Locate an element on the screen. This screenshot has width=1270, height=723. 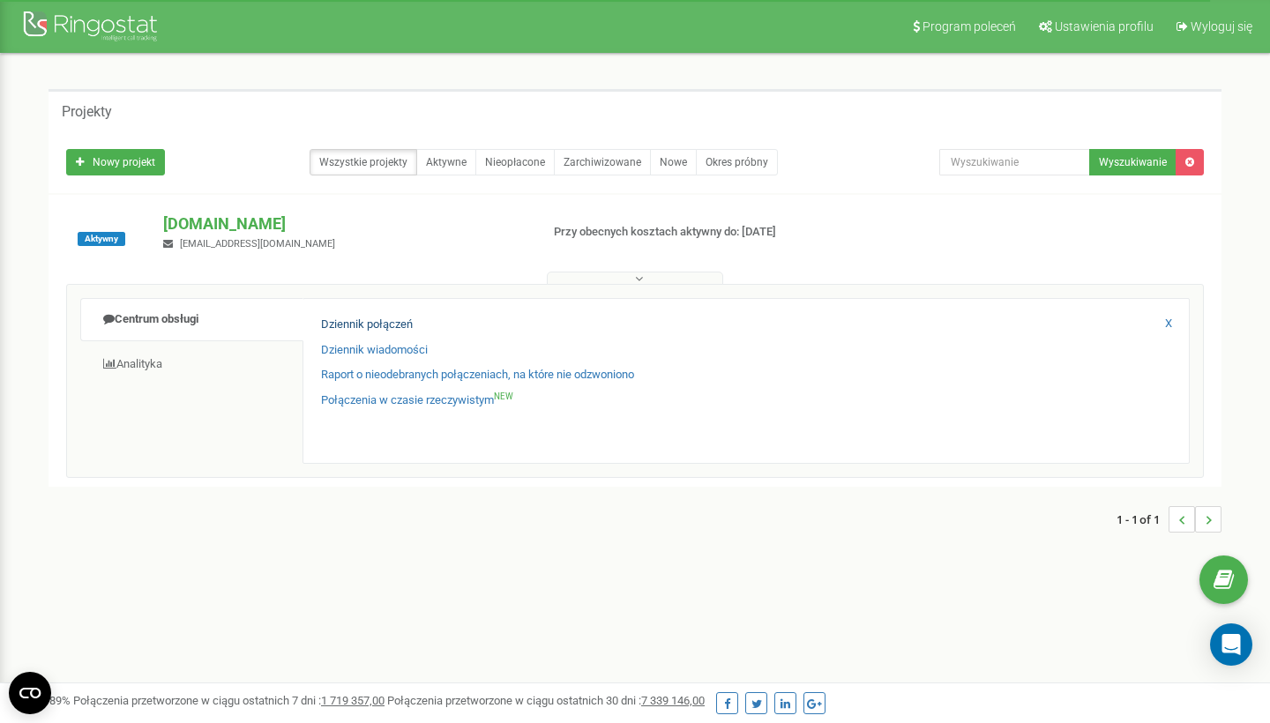
span: Połączenia przetworzone w ciągu ostatnich 30 dni : is located at coordinates (546, 700).